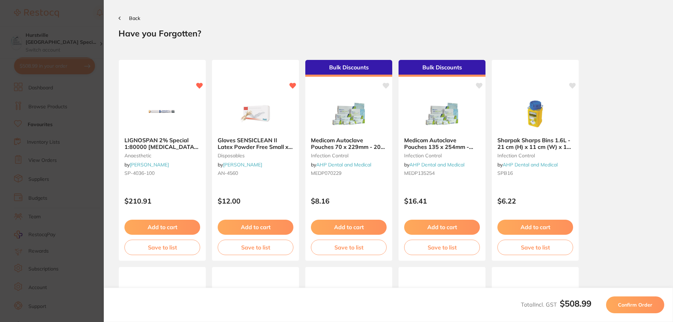 Image resolution: width=673 pixels, height=322 pixels. I want to click on img: LIGNOSPAN 2% Special 1:80000 adrenalin 2.2ml 2xBox 50 Blue, so click(162, 114).